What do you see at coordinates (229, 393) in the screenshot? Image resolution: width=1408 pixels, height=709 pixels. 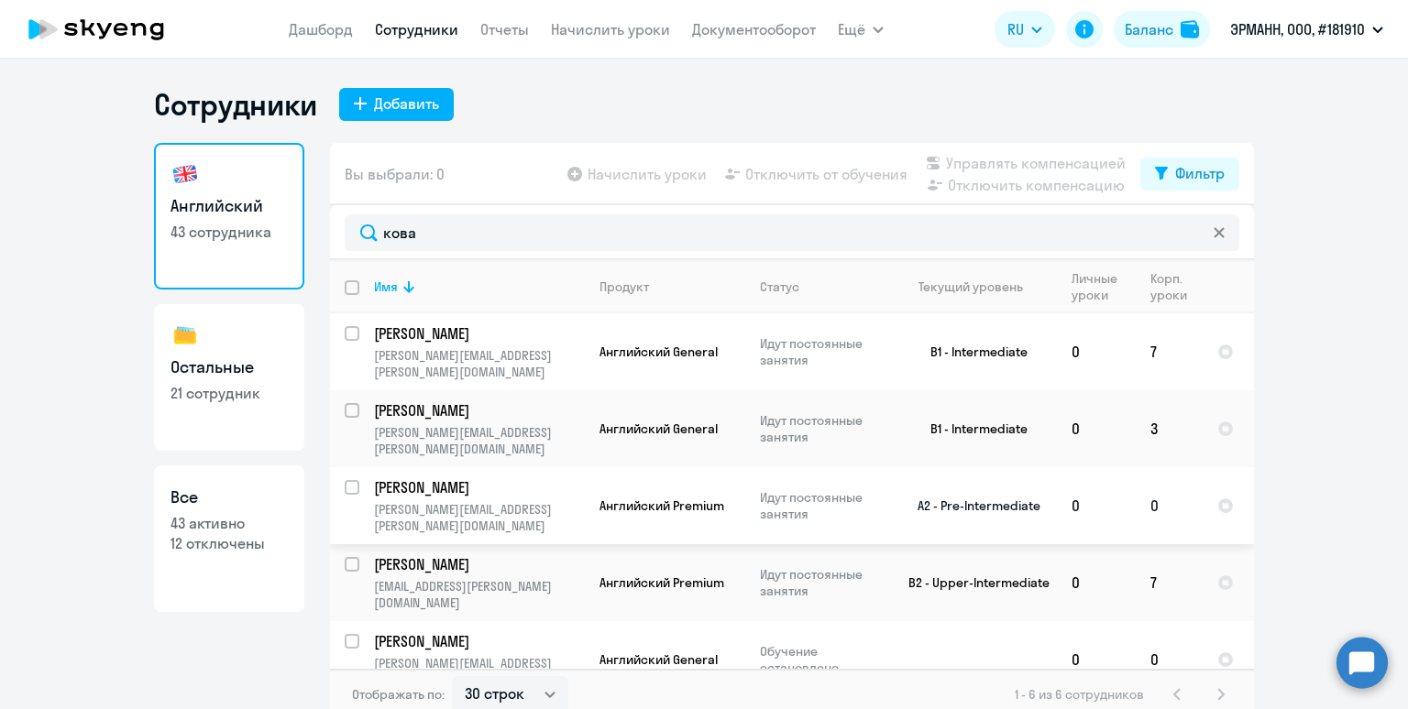 I see `p: 21 сотрудник` at bounding box center [229, 393].